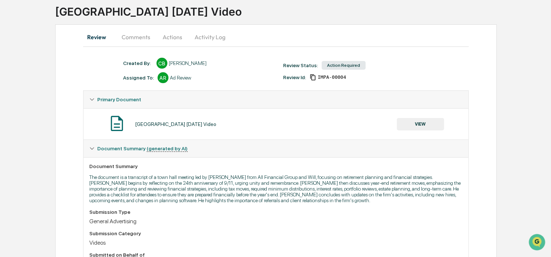 The image size is (551, 257). I want to click on div: Action Required, so click(343, 65).